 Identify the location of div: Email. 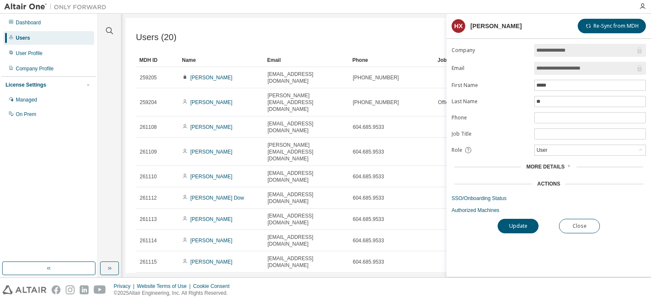
(306, 60).